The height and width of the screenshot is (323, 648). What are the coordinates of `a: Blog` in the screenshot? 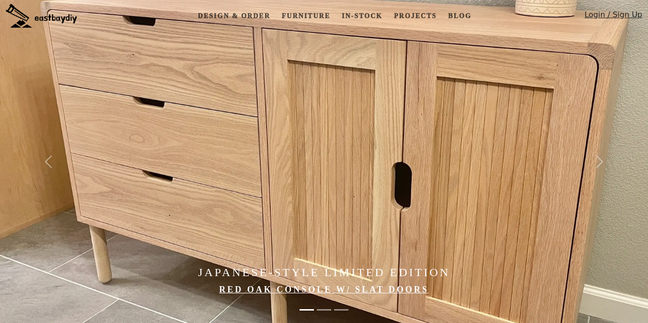 It's located at (459, 16).